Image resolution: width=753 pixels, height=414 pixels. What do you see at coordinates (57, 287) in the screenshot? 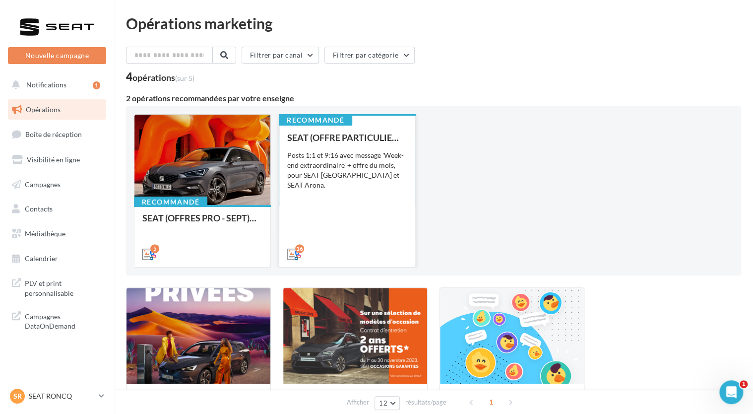
I see `a: PLV et print personnalisable` at bounding box center [57, 287].